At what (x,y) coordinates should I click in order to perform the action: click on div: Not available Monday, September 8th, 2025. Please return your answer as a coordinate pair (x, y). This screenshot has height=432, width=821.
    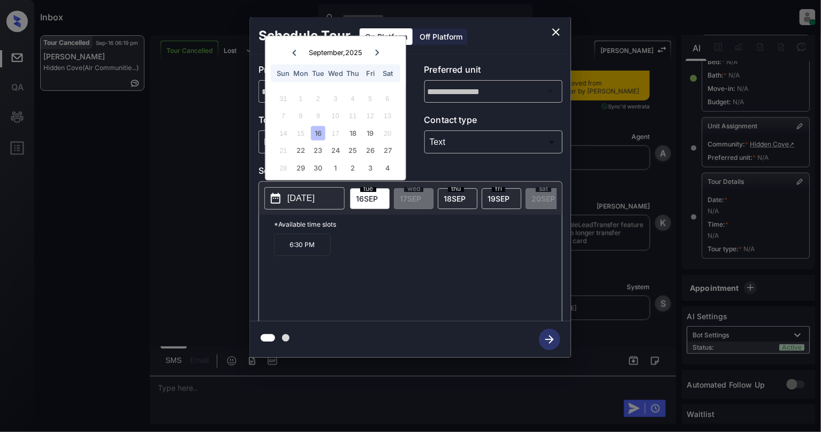
    Looking at the image, I should click on (300, 116).